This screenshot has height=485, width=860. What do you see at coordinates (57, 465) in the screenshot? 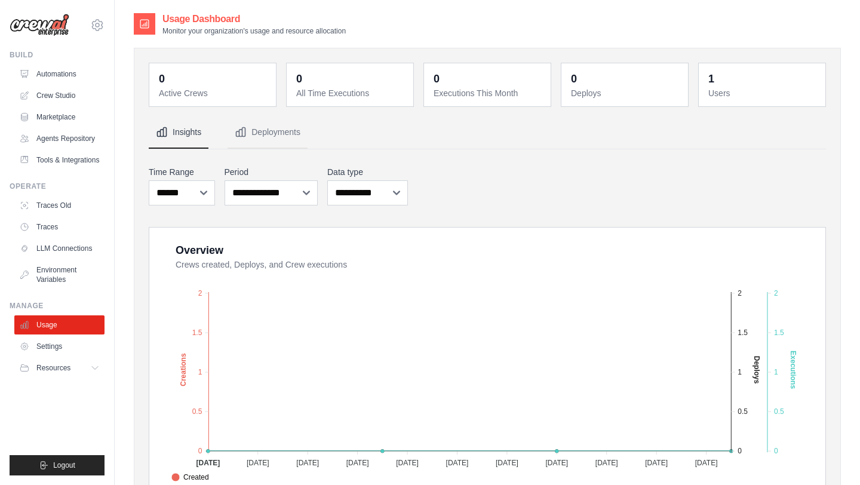
I see `button: Logout` at bounding box center [57, 465].